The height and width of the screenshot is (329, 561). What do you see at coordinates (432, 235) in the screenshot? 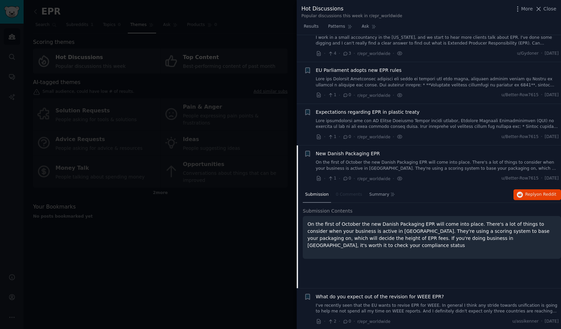
I see `p: On the first of October the new Danish Packaging EPR will come into place. There's a lot of thing...` at bounding box center [432, 235].